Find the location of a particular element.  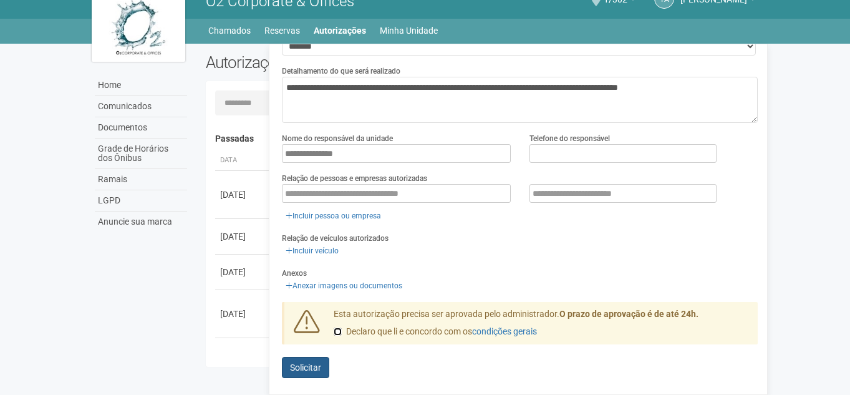

label: Telefone do responsável is located at coordinates (569, 138).